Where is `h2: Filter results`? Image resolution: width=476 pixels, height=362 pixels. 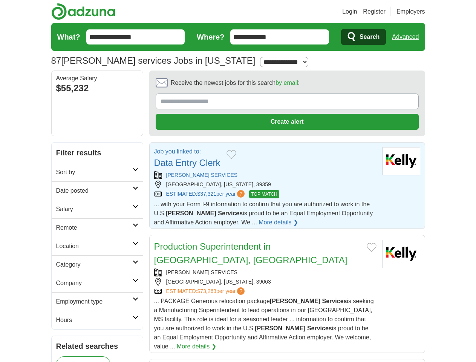
h2: Filter results is located at coordinates (97, 153).